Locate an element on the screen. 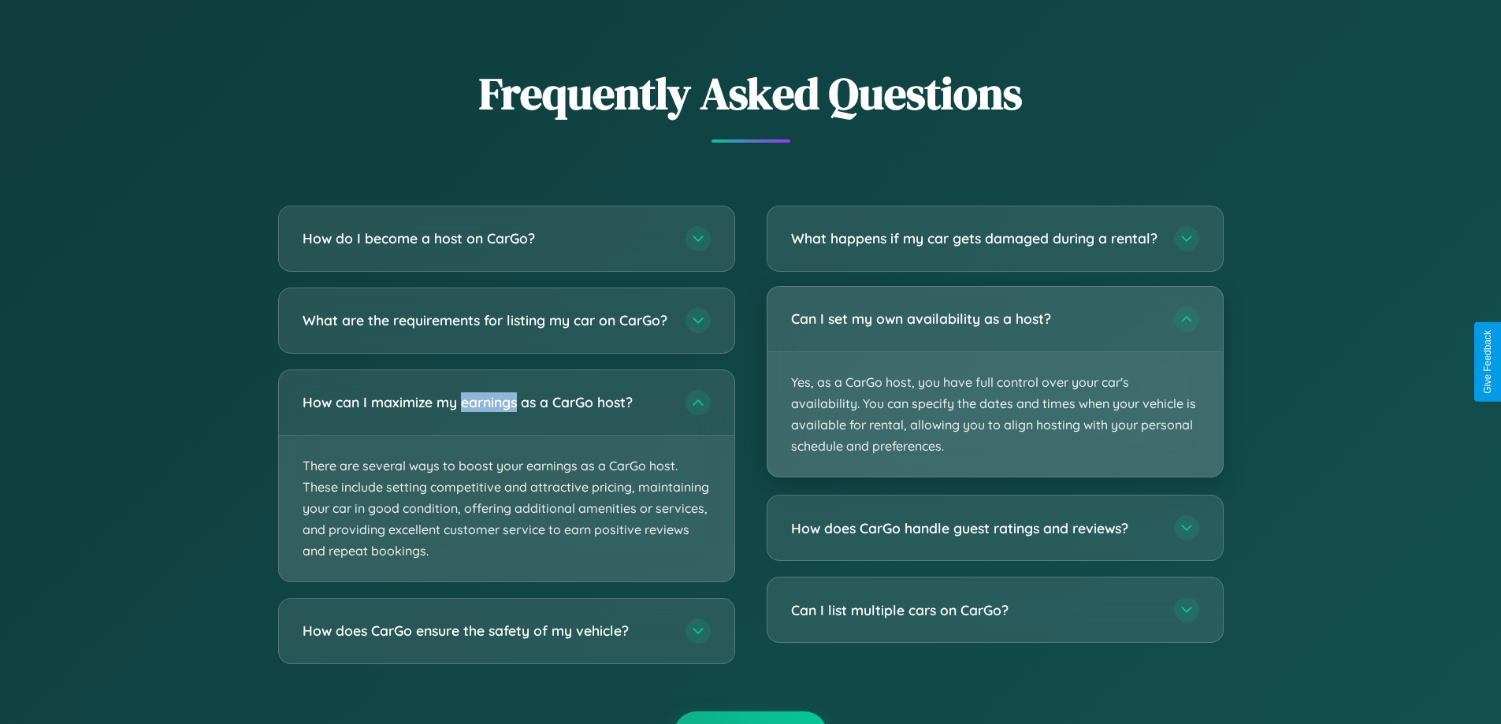  h3: How can I maximize my earnings as a CarGo host? is located at coordinates (486, 402).